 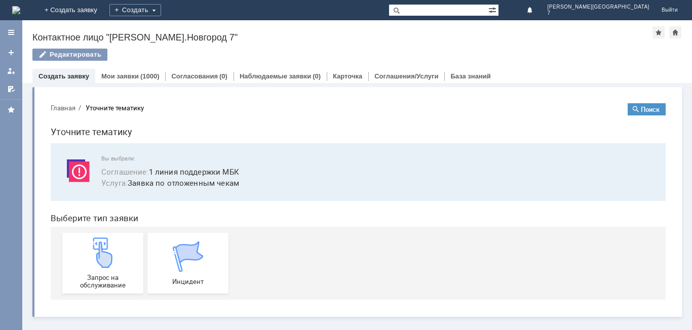 I want to click on header: Выберите тип заявки, so click(x=315, y=123).